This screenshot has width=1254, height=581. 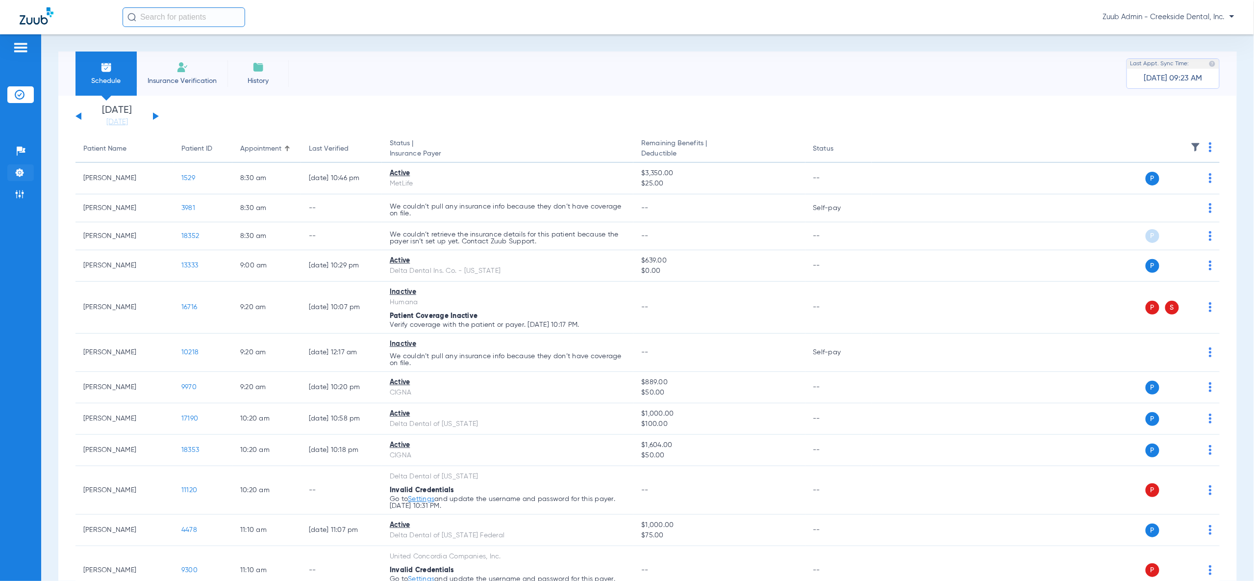 I want to click on span: Deductible, so click(x=719, y=153).